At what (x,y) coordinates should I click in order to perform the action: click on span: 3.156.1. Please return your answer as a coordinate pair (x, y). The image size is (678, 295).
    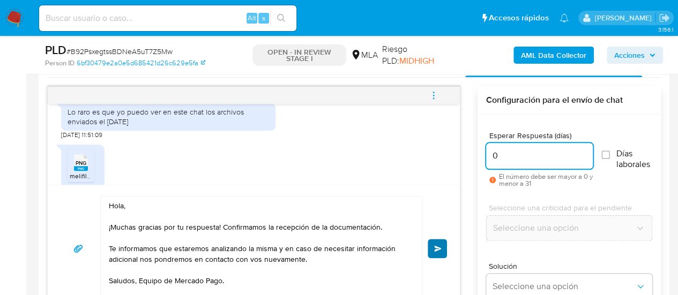
    Looking at the image, I should click on (665, 29).